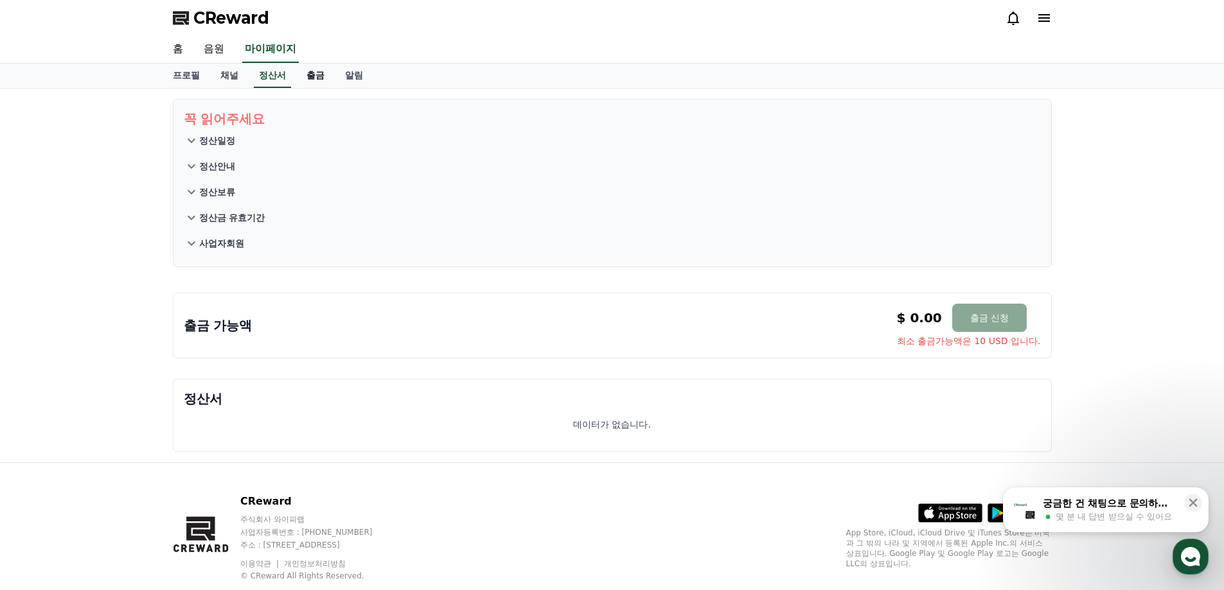  What do you see at coordinates (217, 192) in the screenshot?
I see `p: 정산보류` at bounding box center [217, 192].